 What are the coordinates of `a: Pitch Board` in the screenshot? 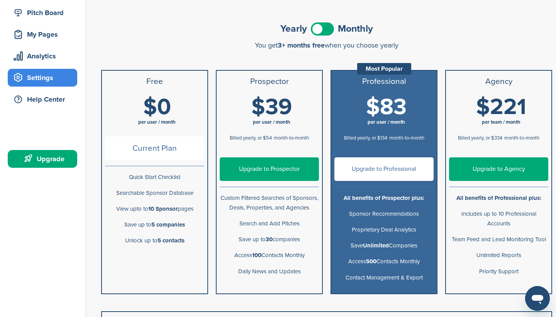 It's located at (42, 13).